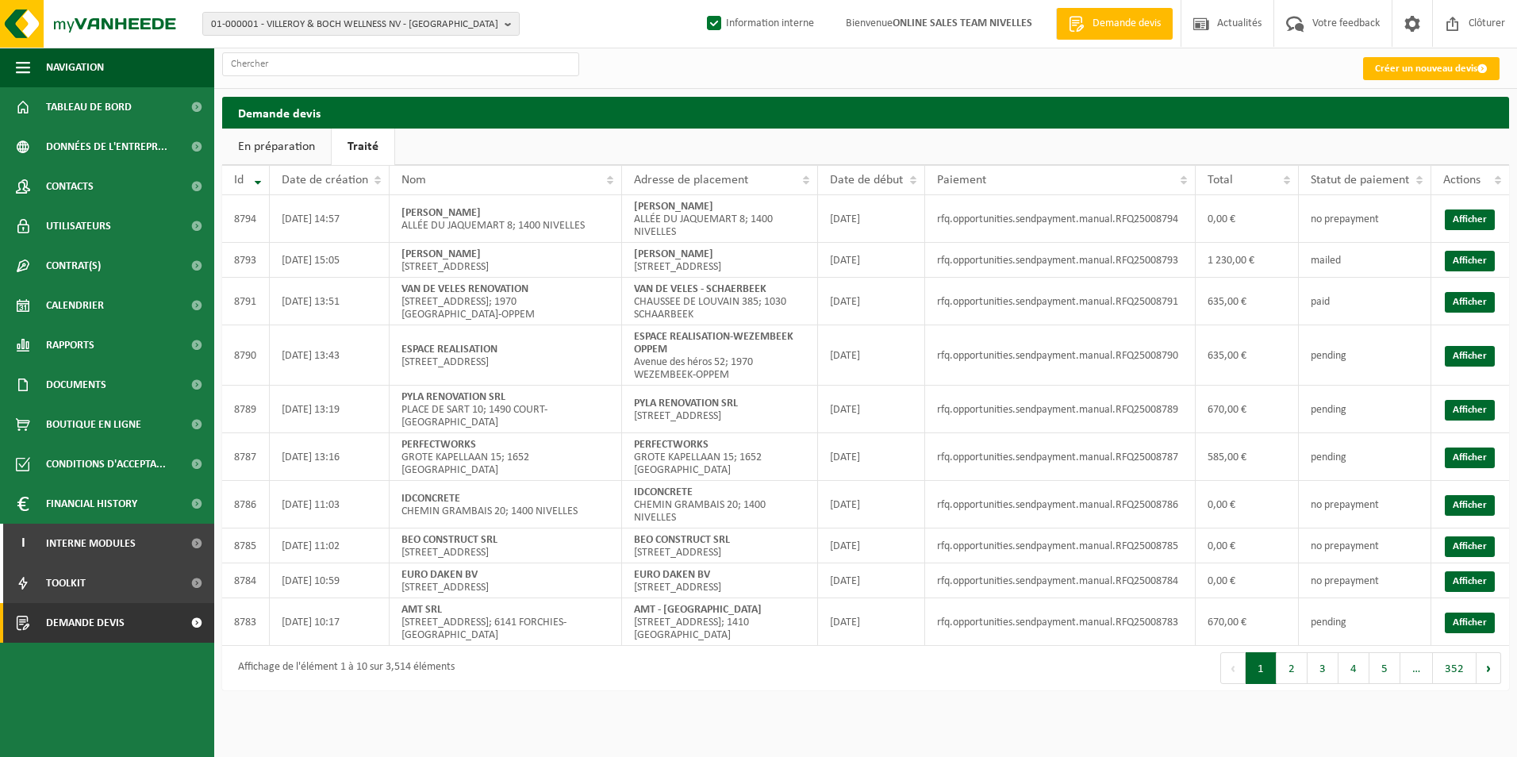 The width and height of the screenshot is (1517, 757). Describe the element at coordinates (962, 23) in the screenshot. I see `strong: ONLINE SALES TEAM NIVELLES` at that location.